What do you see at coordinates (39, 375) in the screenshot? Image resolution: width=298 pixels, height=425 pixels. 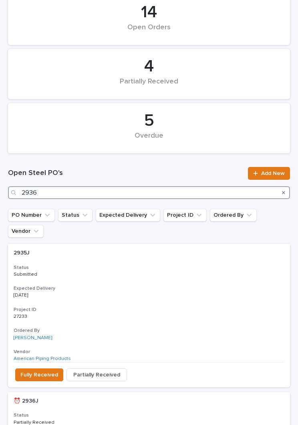 I see `button: Fully Received` at bounding box center [39, 375].